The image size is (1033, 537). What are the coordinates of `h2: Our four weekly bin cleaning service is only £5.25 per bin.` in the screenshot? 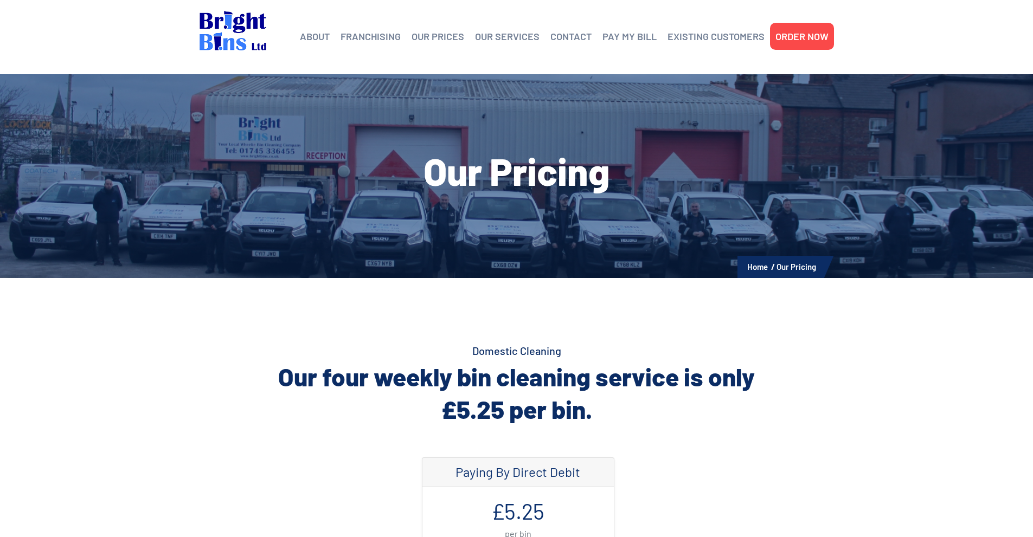 It's located at (517, 393).